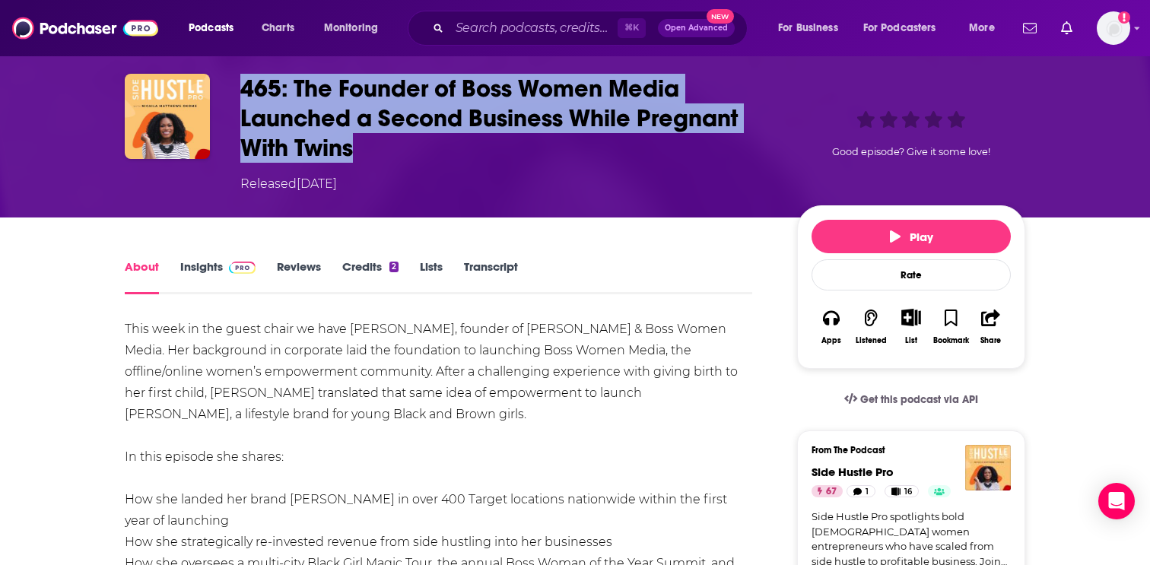 This screenshot has height=565, width=1150. Describe the element at coordinates (394, 267) in the screenshot. I see `div: 2` at that location.